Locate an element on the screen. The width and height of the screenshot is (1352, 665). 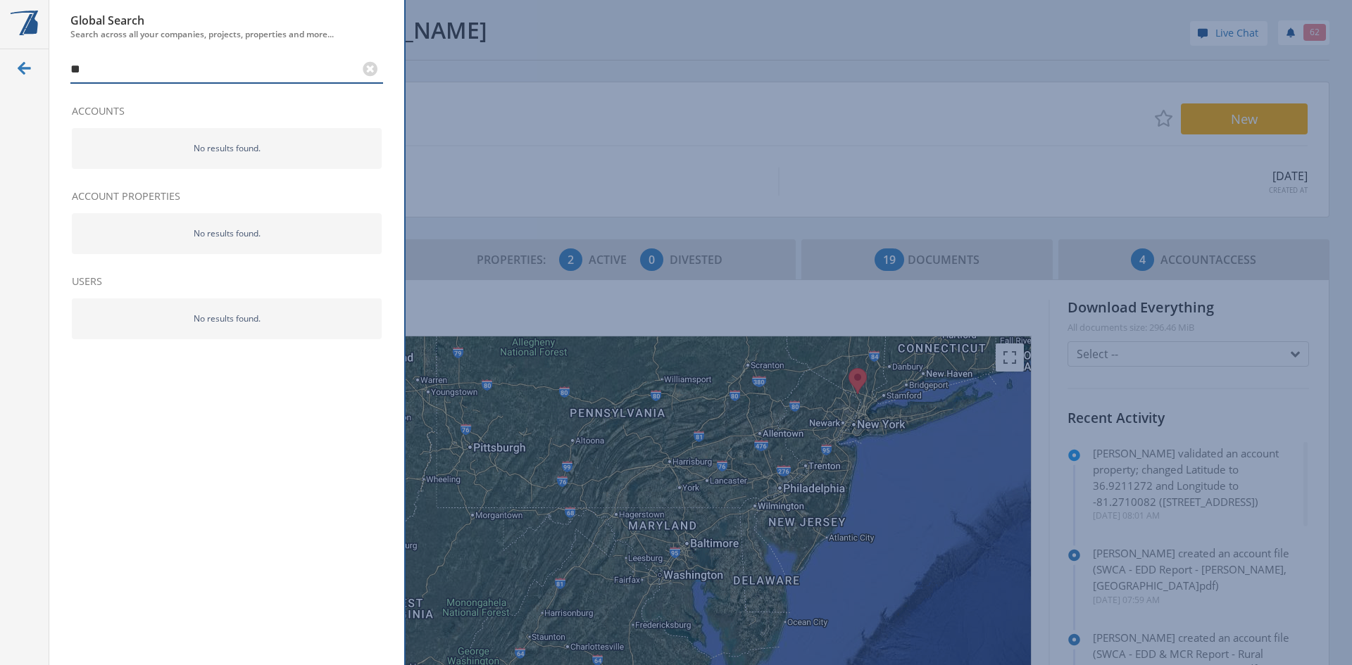
p: Account Properties is located at coordinates (227, 196).